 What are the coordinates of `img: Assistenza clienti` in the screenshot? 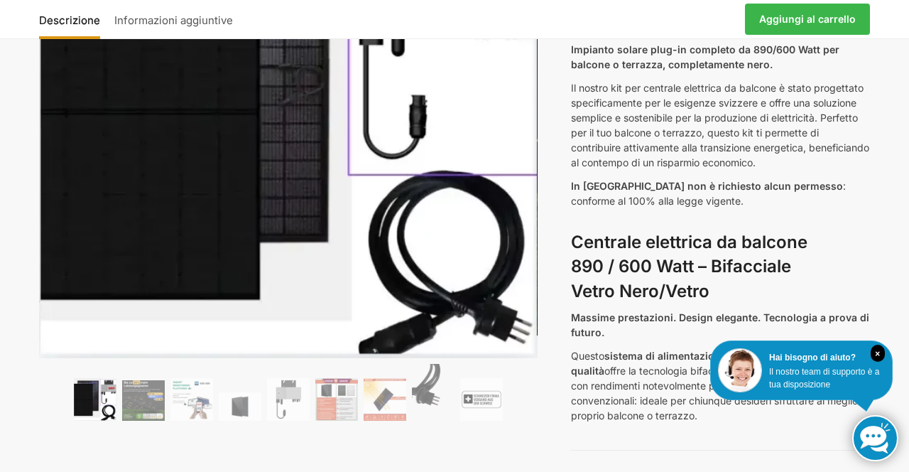 It's located at (740, 370).